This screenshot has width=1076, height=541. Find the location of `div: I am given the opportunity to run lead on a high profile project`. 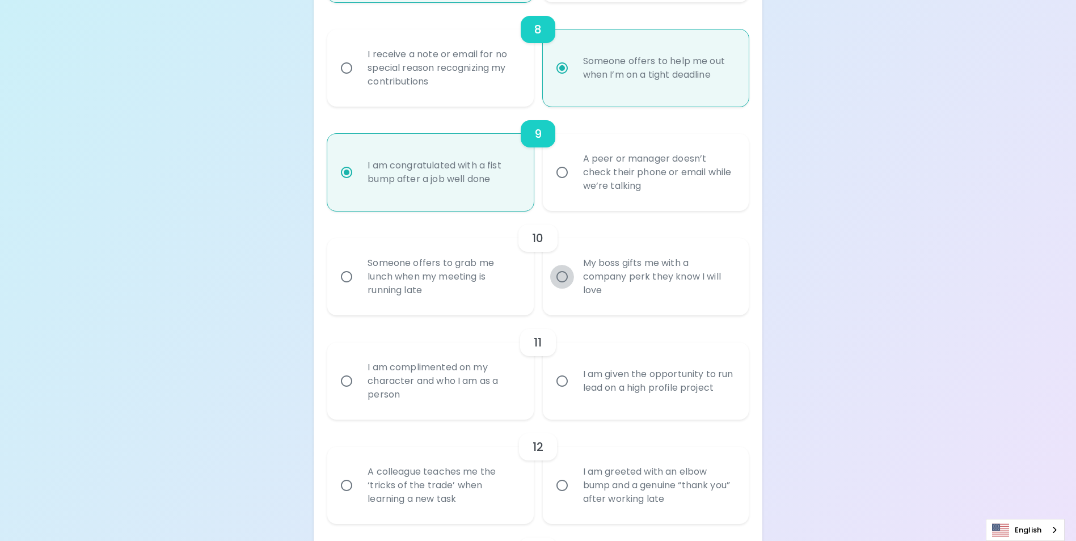

div: I am given the opportunity to run lead on a high profile project is located at coordinates (658, 381).